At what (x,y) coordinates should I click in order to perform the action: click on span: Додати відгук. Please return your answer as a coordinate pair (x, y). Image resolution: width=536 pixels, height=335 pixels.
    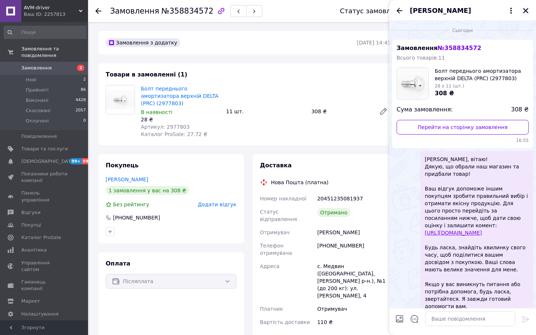
    Looking at the image, I should click on (217, 204).